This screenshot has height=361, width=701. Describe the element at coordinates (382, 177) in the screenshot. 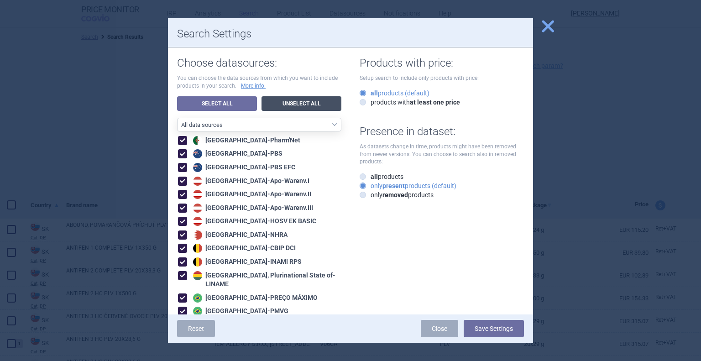

I see `label: products` at that location.